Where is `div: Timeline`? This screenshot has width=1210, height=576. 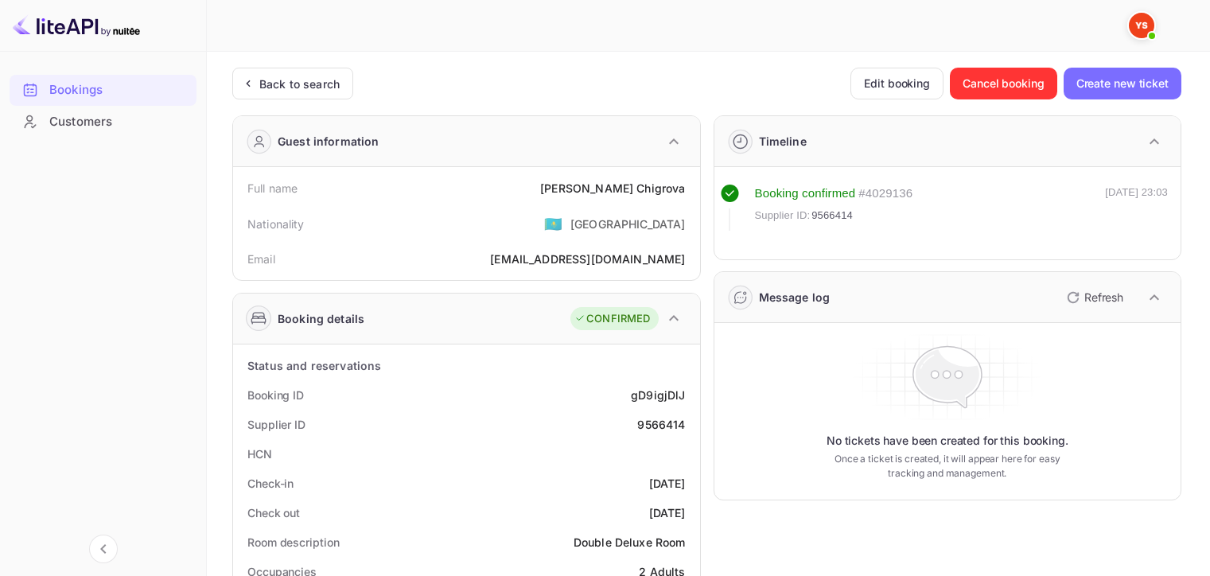
div: Timeline is located at coordinates (783, 141).